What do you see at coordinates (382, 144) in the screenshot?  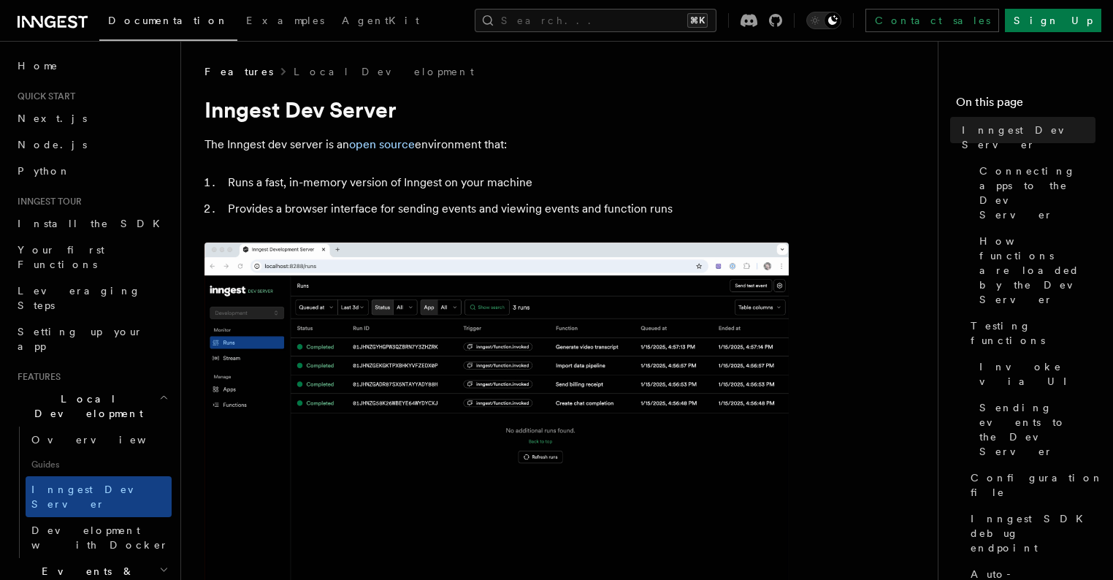 I see `a: open source` at bounding box center [382, 144].